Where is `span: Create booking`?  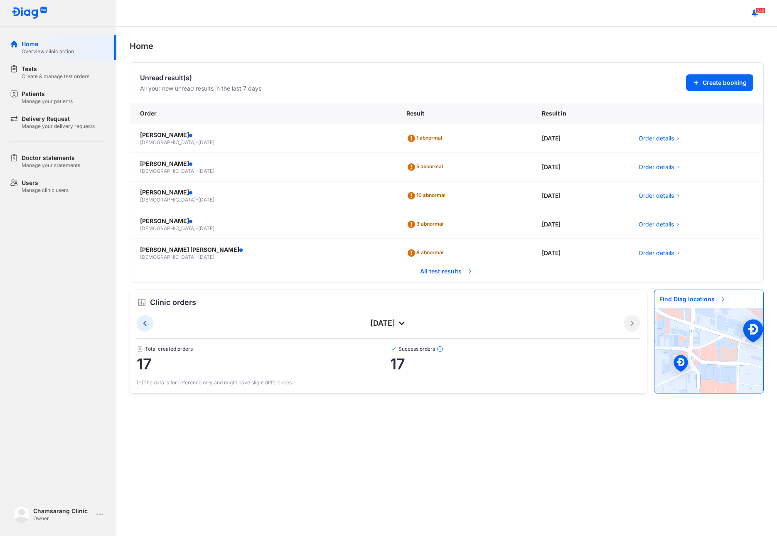
span: Create booking is located at coordinates (724, 83).